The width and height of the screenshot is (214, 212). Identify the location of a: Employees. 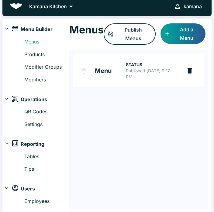
(47, 201).